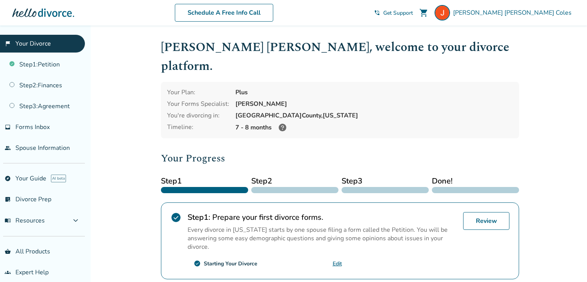 Image resolution: width=587 pixels, height=282 pixels. What do you see at coordinates (393, 13) in the screenshot?
I see `a: phone_in_talkGet Support` at bounding box center [393, 13].